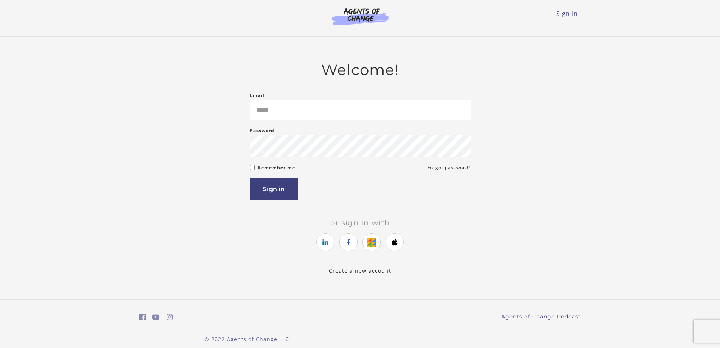 The image size is (720, 348). What do you see at coordinates (360, 270) in the screenshot?
I see `a: Create a new account` at bounding box center [360, 270].